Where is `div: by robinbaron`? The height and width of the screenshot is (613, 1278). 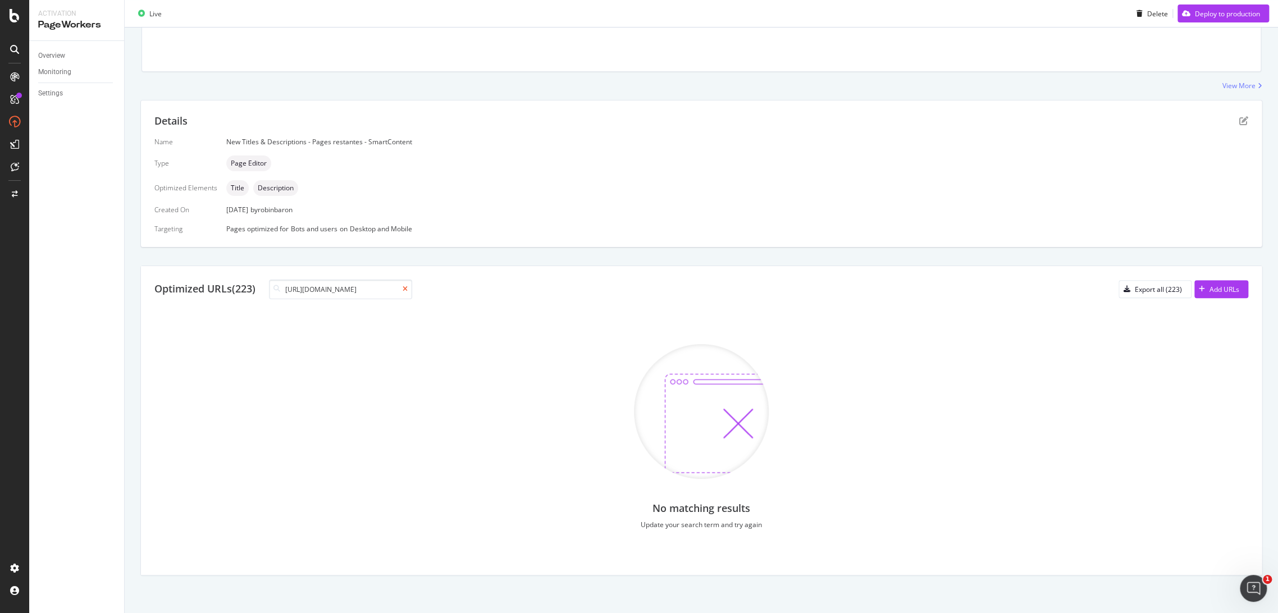
div: by robinbaron is located at coordinates (271, 209).